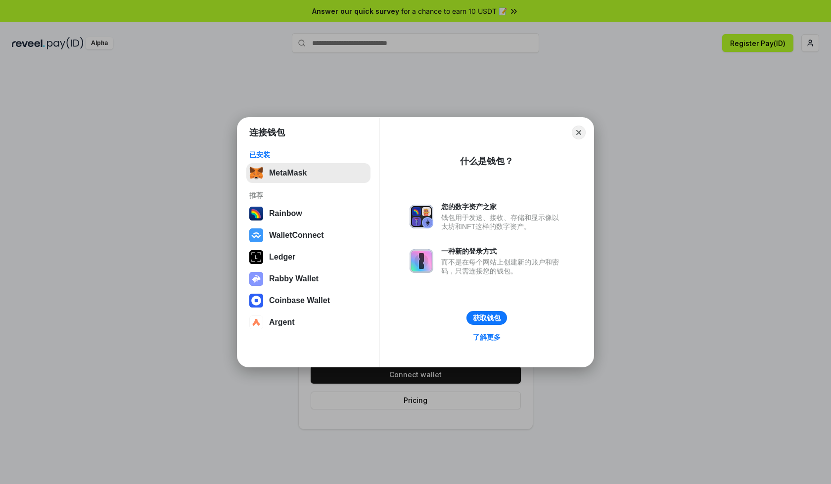  I want to click on div: 而不是在每个网站上创建新的账户和密码，只需连接您的钱包。, so click(503, 267).